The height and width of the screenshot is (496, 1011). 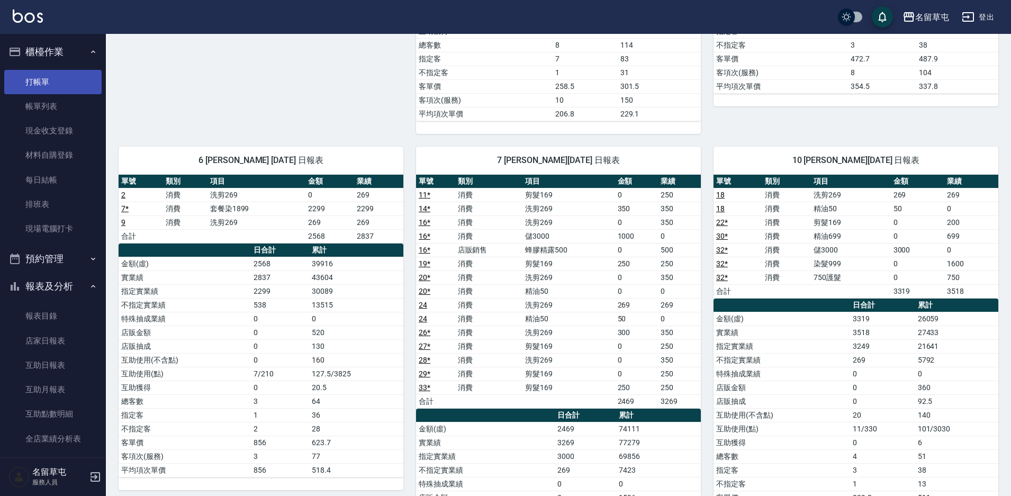 What do you see at coordinates (956, 415) in the screenshot?
I see `td: 140` at bounding box center [956, 415].